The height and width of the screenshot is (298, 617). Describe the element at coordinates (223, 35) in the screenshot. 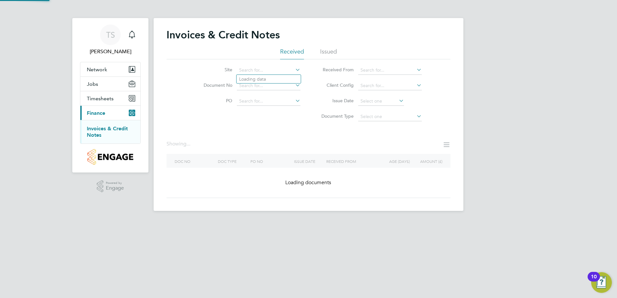

I see `h2: Invoices & Credit Notes` at that location.